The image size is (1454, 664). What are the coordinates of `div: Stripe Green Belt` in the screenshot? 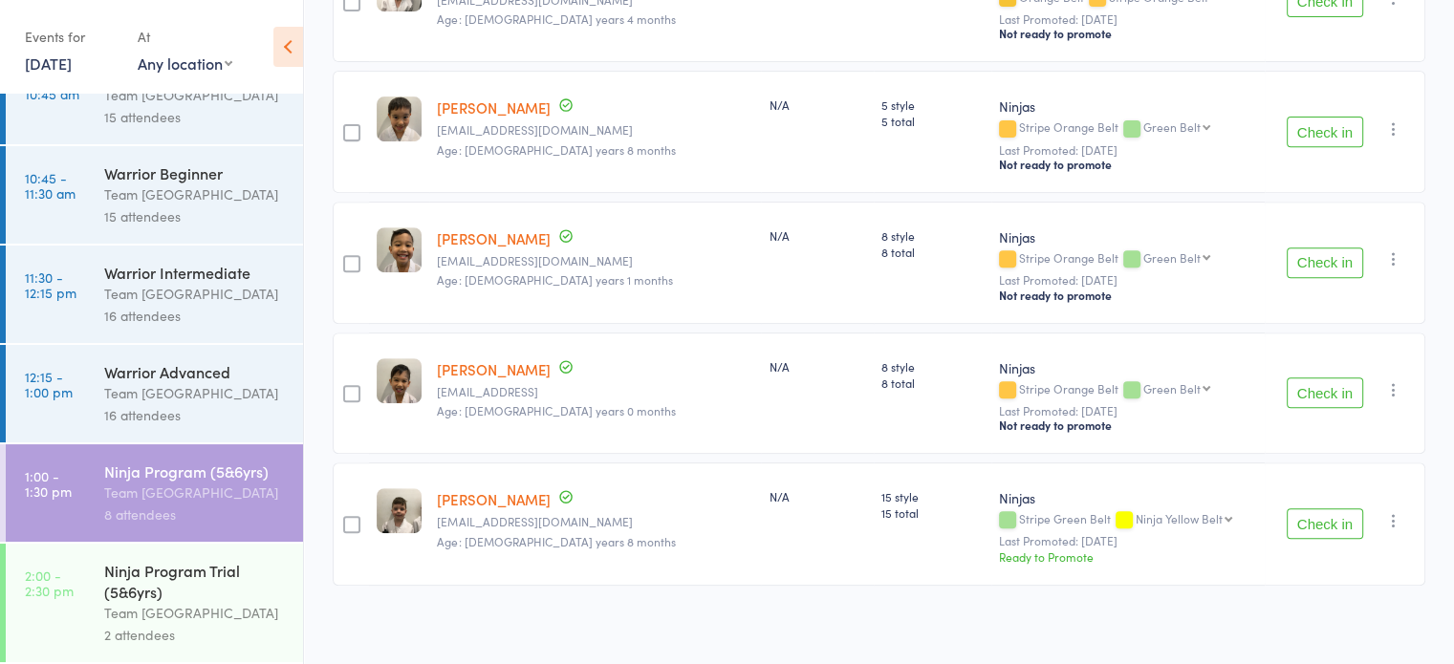 It's located at (1128, 520).